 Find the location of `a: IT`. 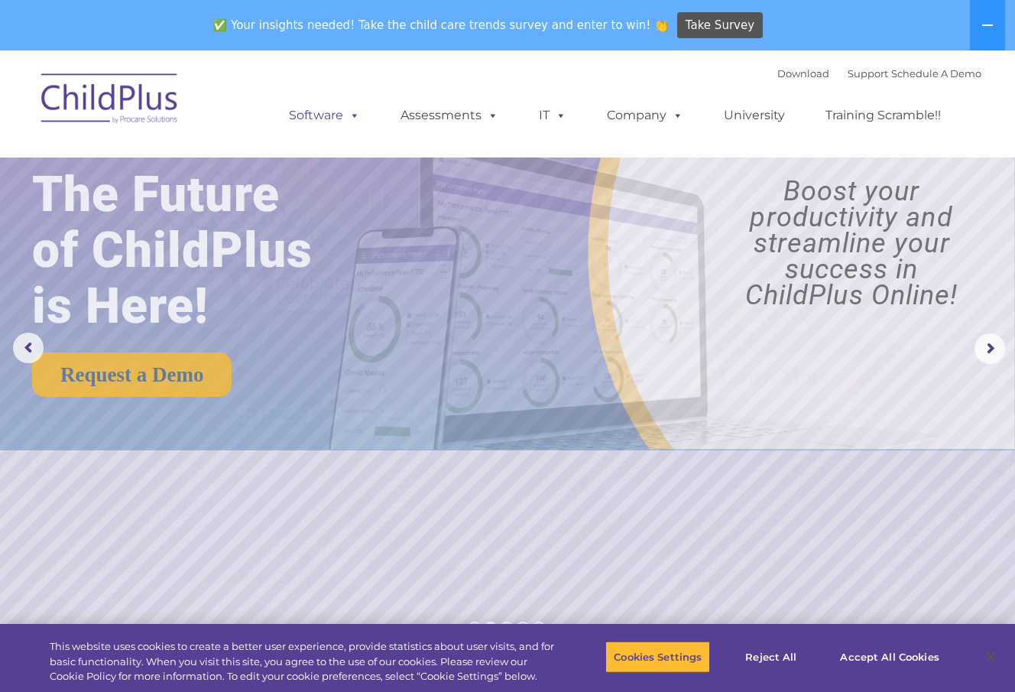

a: IT is located at coordinates (553, 115).